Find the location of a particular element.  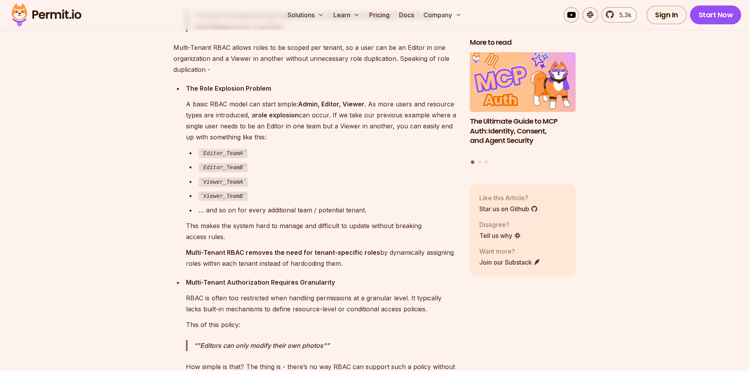

code: Editor_TeamB is located at coordinates (223, 168).